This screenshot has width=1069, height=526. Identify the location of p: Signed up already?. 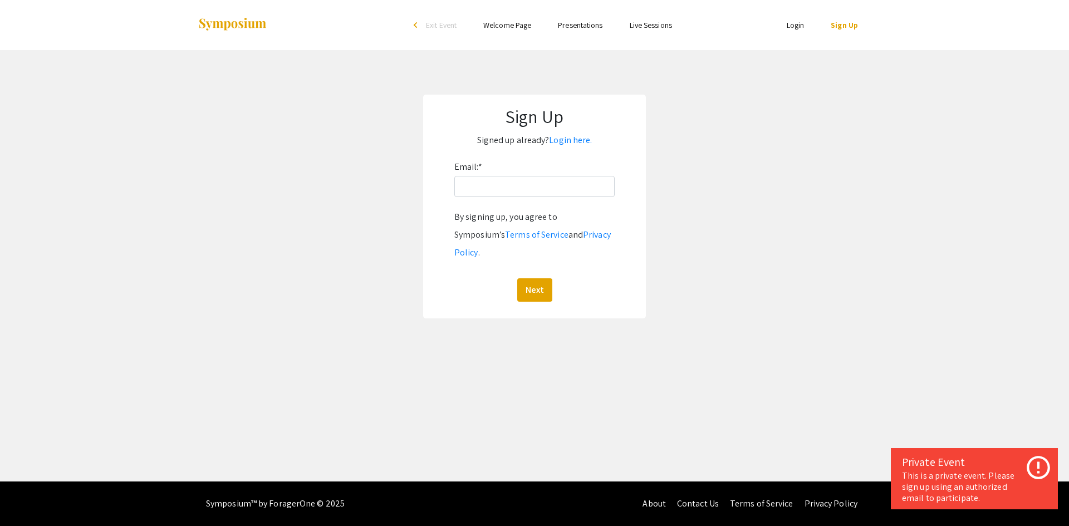
(534, 140).